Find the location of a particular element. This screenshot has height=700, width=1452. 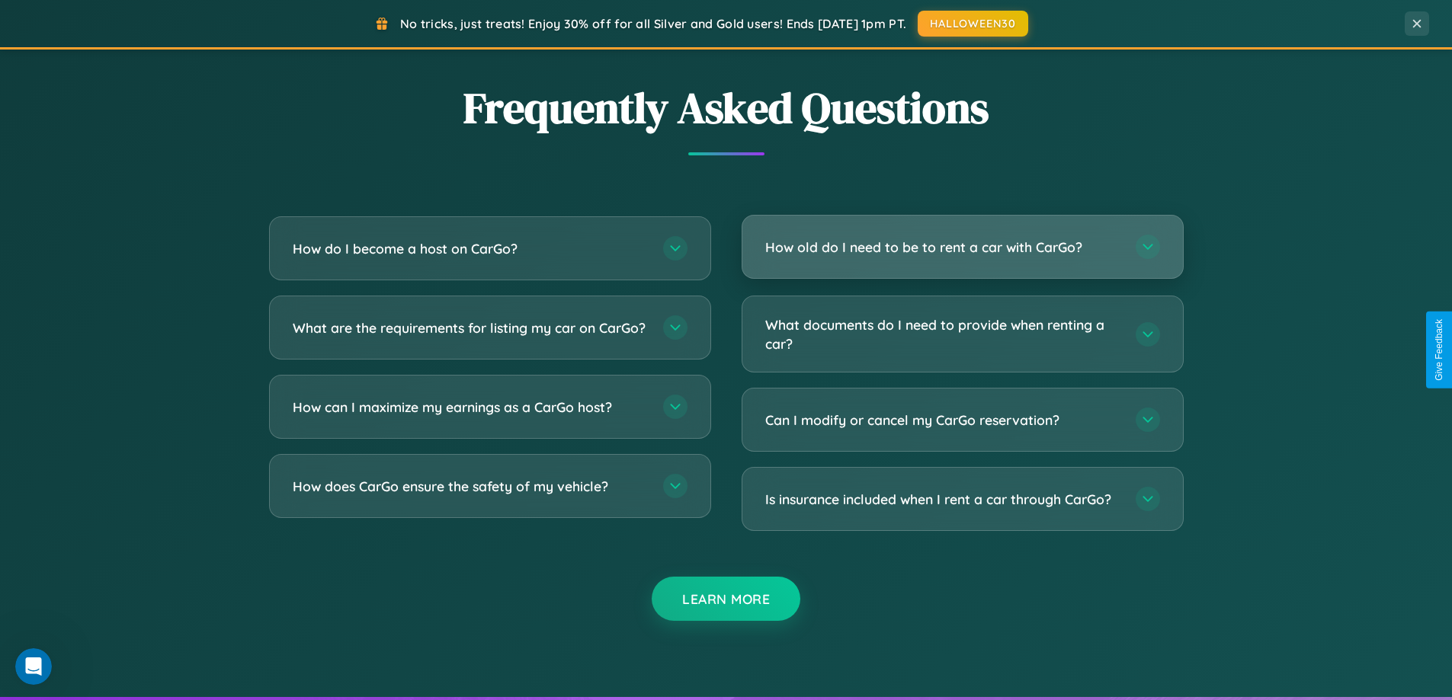

h3: Can I modify or cancel my CarGo reservation? is located at coordinates (943, 420).